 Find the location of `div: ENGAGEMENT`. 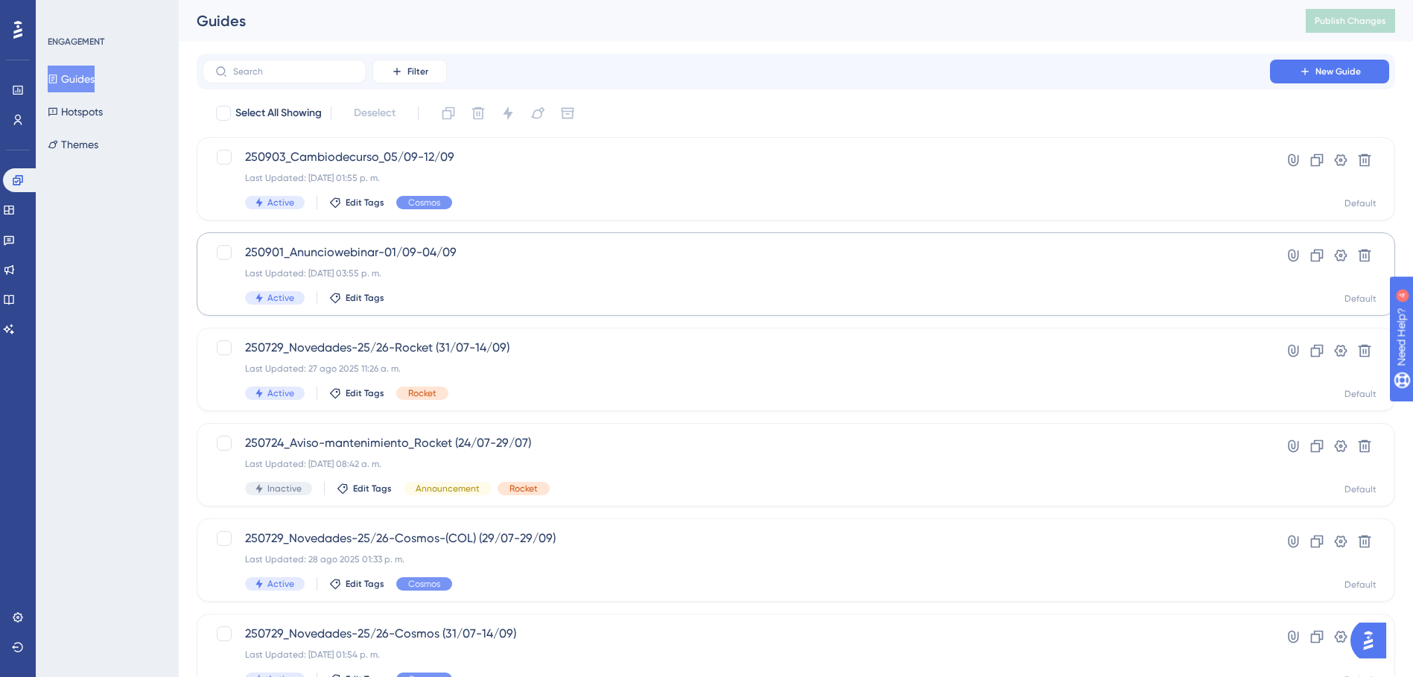

div: ENGAGEMENT is located at coordinates (76, 42).